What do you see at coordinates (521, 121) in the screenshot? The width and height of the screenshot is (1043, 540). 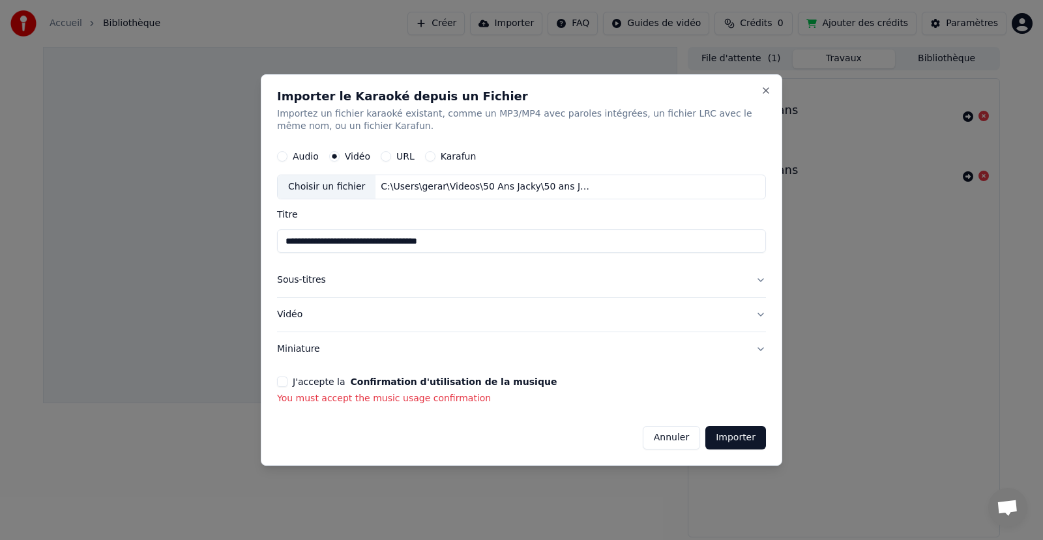 I see `p: Importez un fichier karaoké existant, comme un MP3/MP4 avec paroles intégrées, un fichier LRC ave...` at bounding box center [521, 121].